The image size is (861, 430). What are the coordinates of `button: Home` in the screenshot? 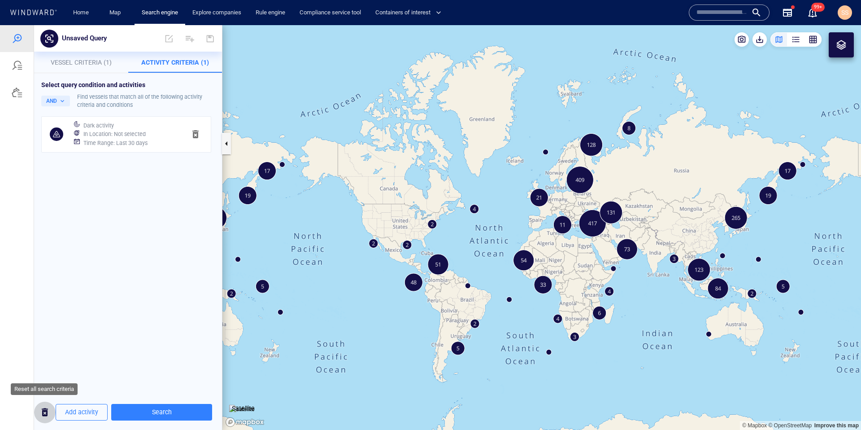 It's located at (81, 13).